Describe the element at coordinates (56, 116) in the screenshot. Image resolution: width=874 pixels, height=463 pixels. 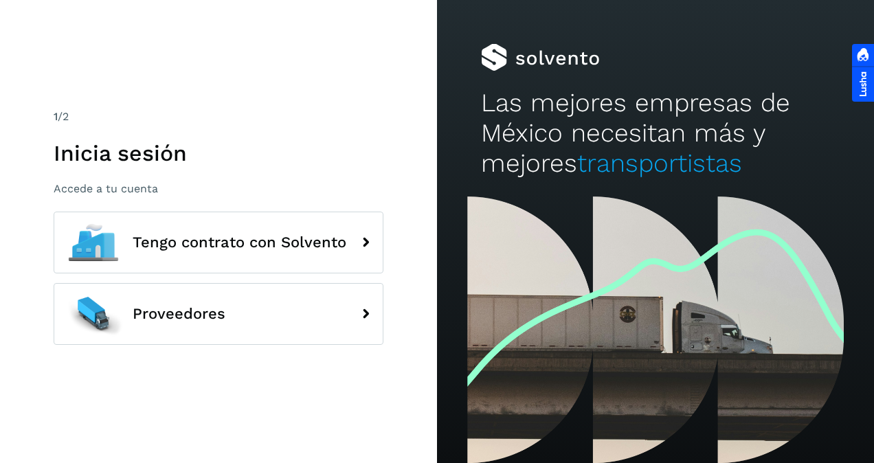
I see `span: 1` at that location.